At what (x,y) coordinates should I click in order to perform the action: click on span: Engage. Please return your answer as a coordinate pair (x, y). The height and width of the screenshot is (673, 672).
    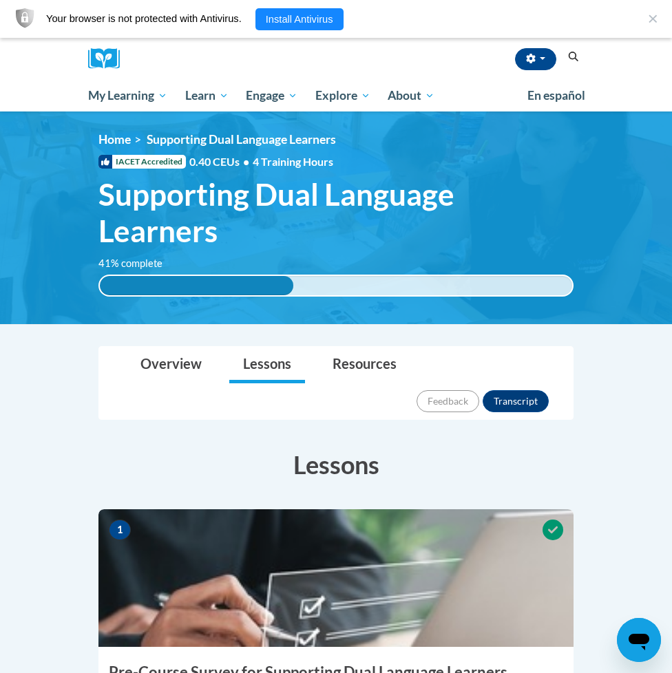
    Looking at the image, I should click on (271, 96).